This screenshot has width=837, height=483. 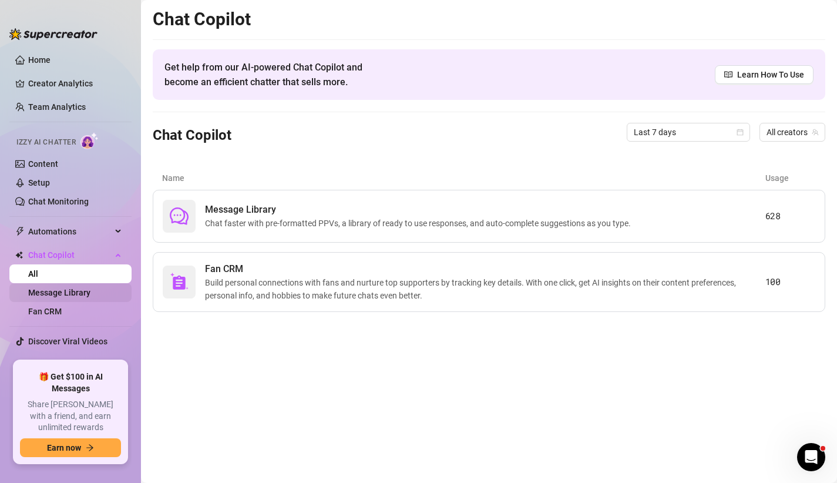 What do you see at coordinates (485, 269) in the screenshot?
I see `span: Fan CRM` at bounding box center [485, 269].